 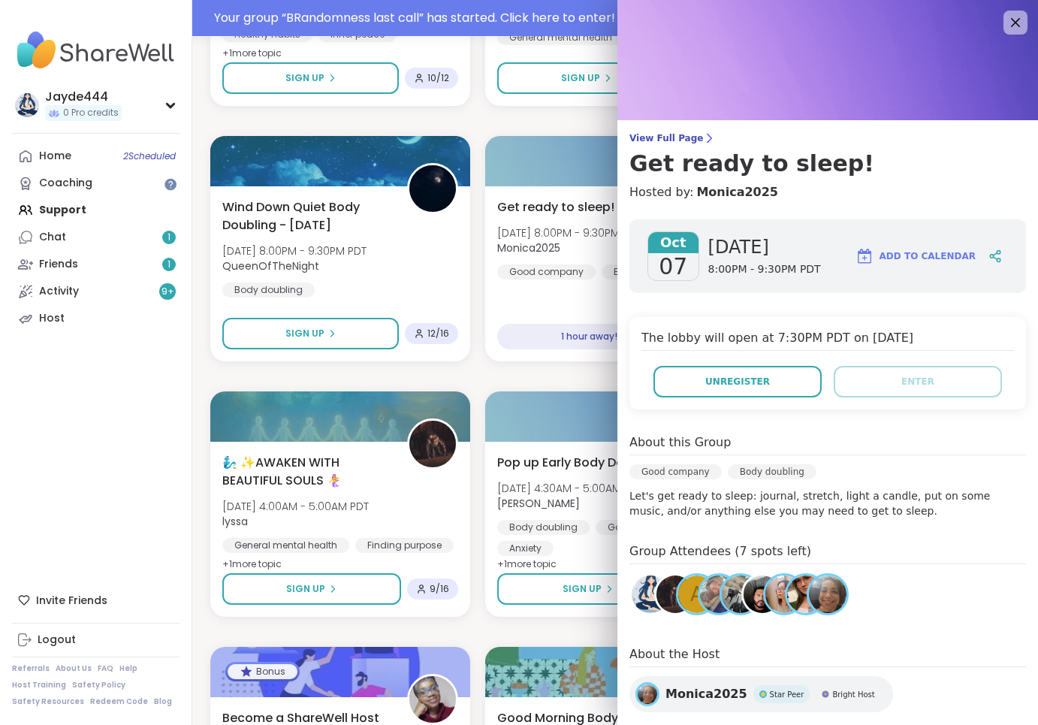 I want to click on span: 2 Scheduled, so click(x=150, y=156).